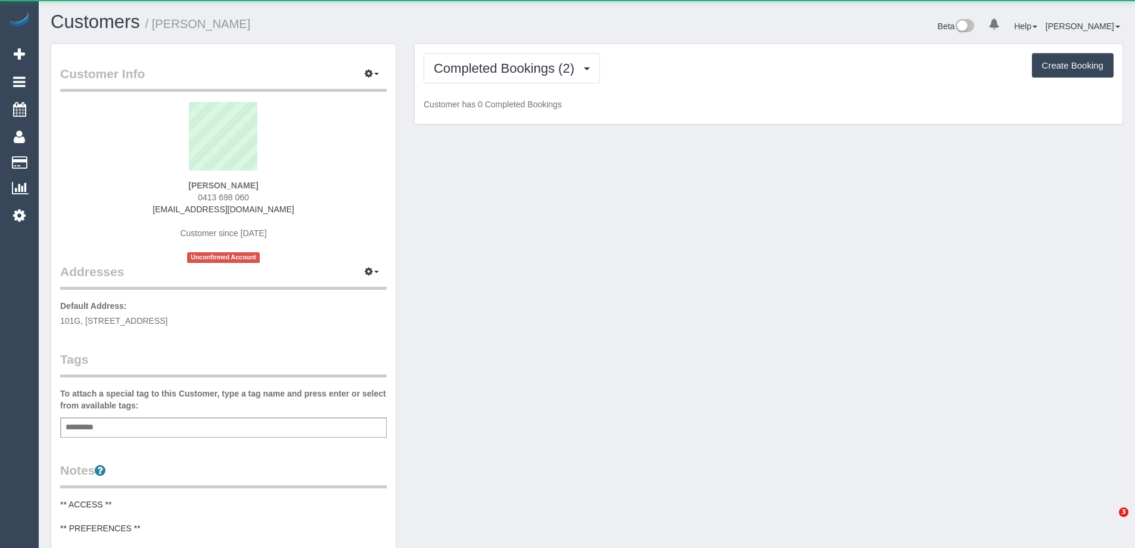  What do you see at coordinates (1073, 66) in the screenshot?
I see `button: Create Booking` at bounding box center [1073, 66].